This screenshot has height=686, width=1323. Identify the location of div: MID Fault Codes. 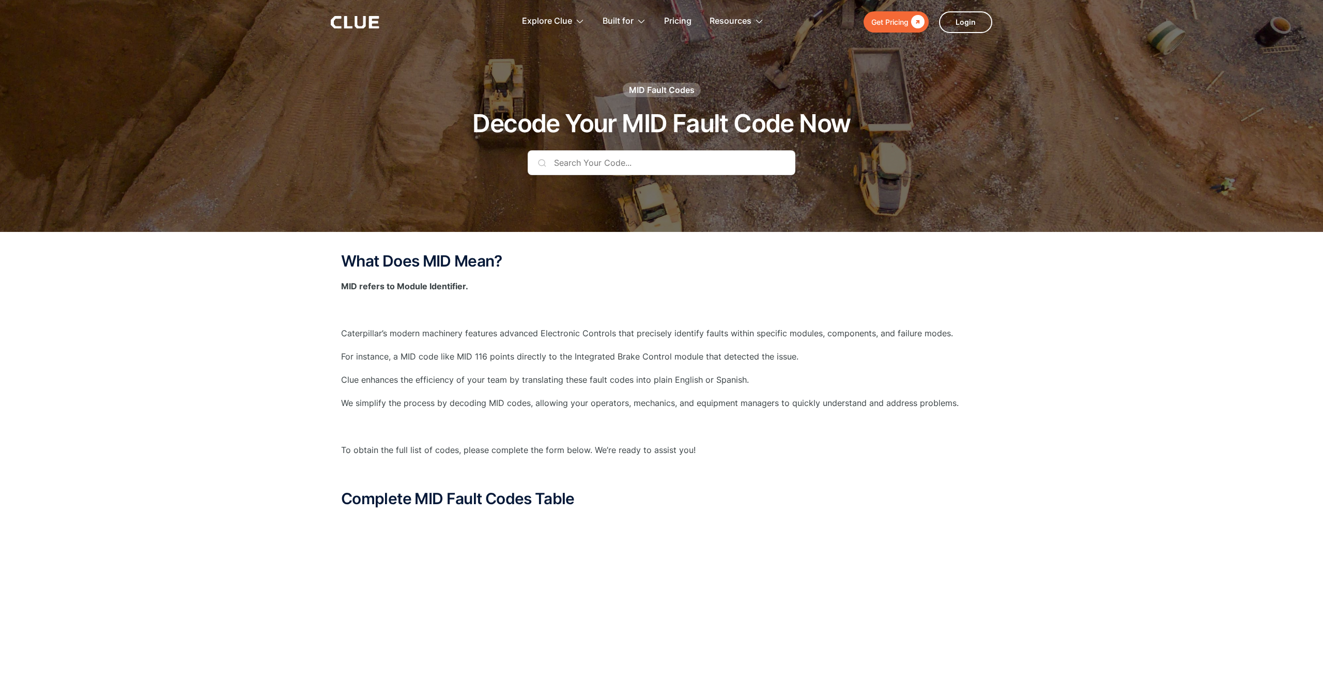
(662, 90).